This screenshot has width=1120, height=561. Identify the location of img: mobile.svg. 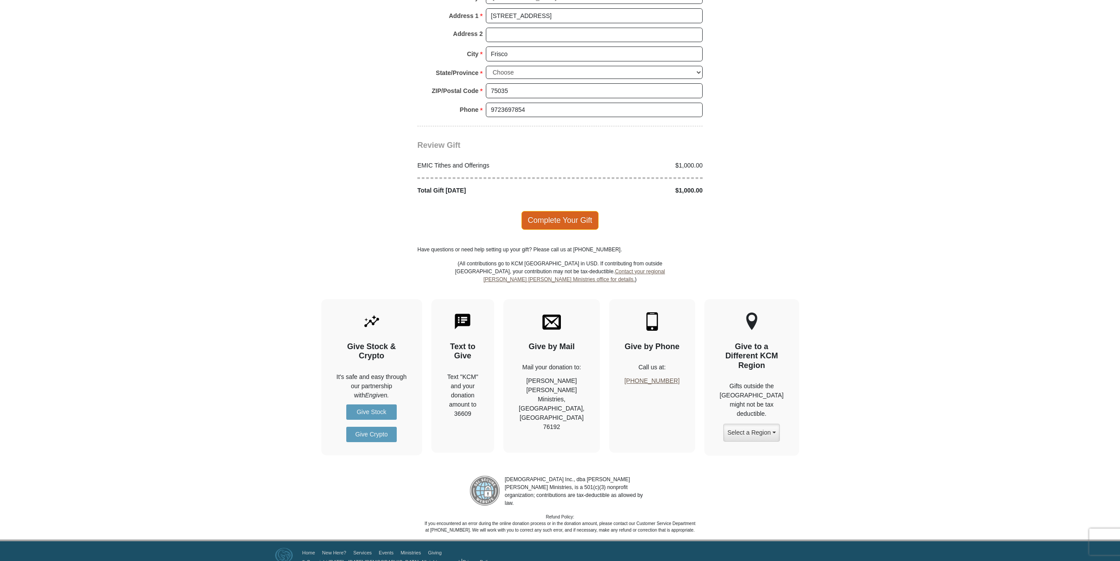
(652, 322).